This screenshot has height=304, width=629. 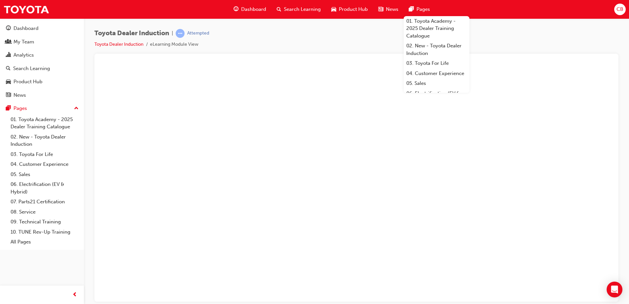 What do you see at coordinates (423, 9) in the screenshot?
I see `span: Pages` at bounding box center [423, 9].